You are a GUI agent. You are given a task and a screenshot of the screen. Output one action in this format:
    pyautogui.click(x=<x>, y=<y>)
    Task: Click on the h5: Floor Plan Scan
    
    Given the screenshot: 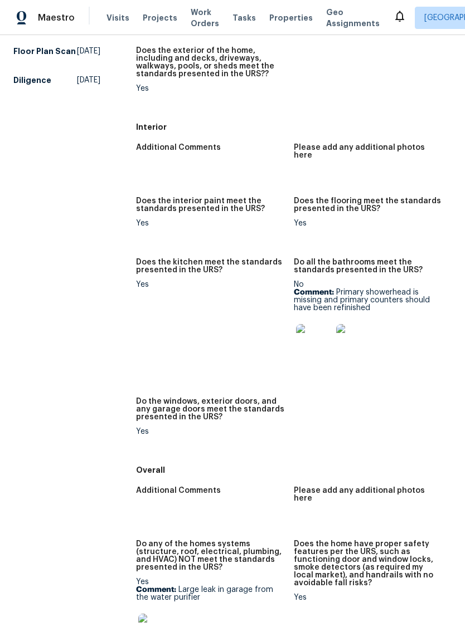 What is the action you would take?
    pyautogui.click(x=45, y=51)
    